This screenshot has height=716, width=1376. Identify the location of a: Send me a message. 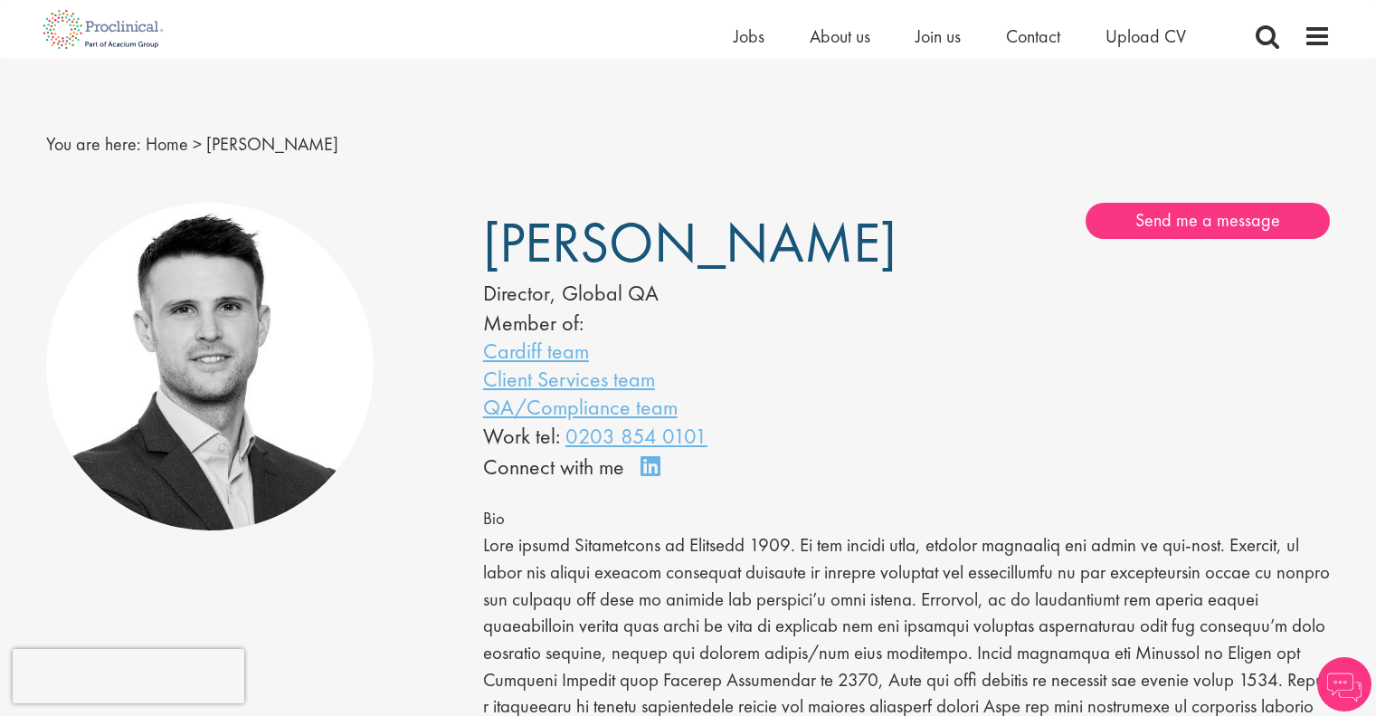
(1208, 221).